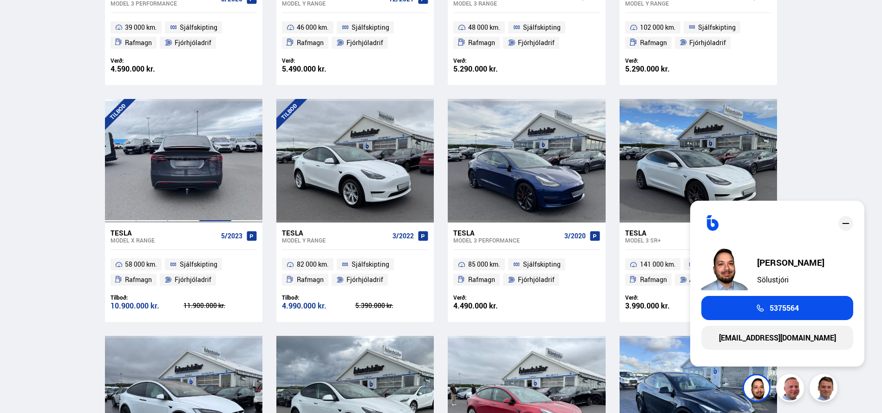 The image size is (882, 413). I want to click on div: close, so click(846, 223).